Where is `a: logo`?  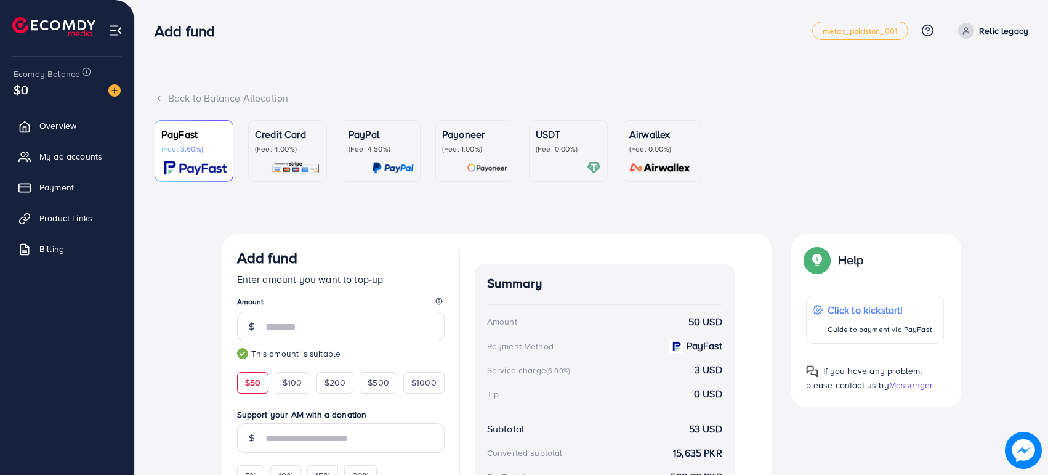 a: logo is located at coordinates (54, 26).